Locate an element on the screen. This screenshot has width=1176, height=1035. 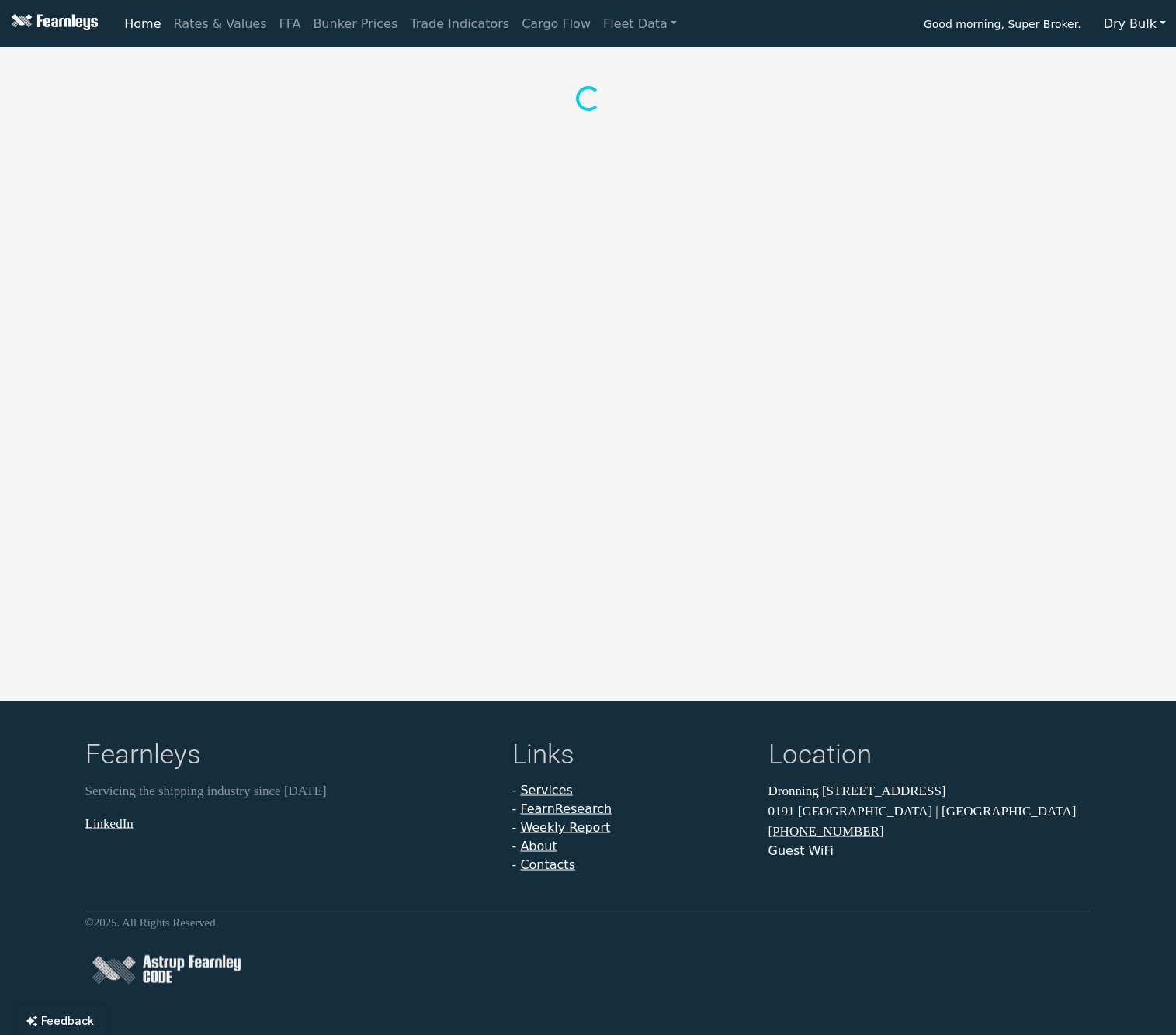
a: Cargo Flow is located at coordinates (556, 24).